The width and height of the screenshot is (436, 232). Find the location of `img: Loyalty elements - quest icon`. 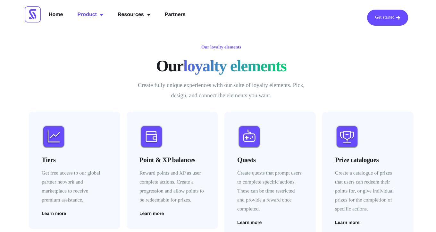

img: Loyalty elements - quest icon is located at coordinates (249, 136).